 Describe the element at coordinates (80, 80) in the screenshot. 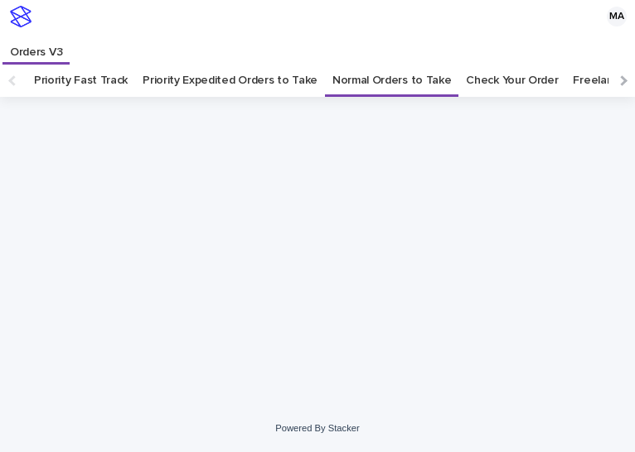

I see `a: Priority Fast Track` at that location.